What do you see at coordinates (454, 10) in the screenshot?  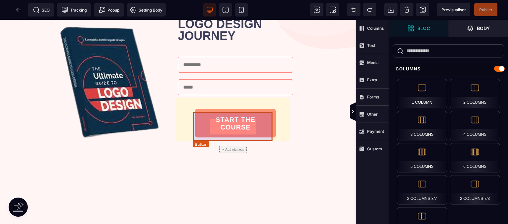 I see `span: Previsualiser` at bounding box center [454, 10].